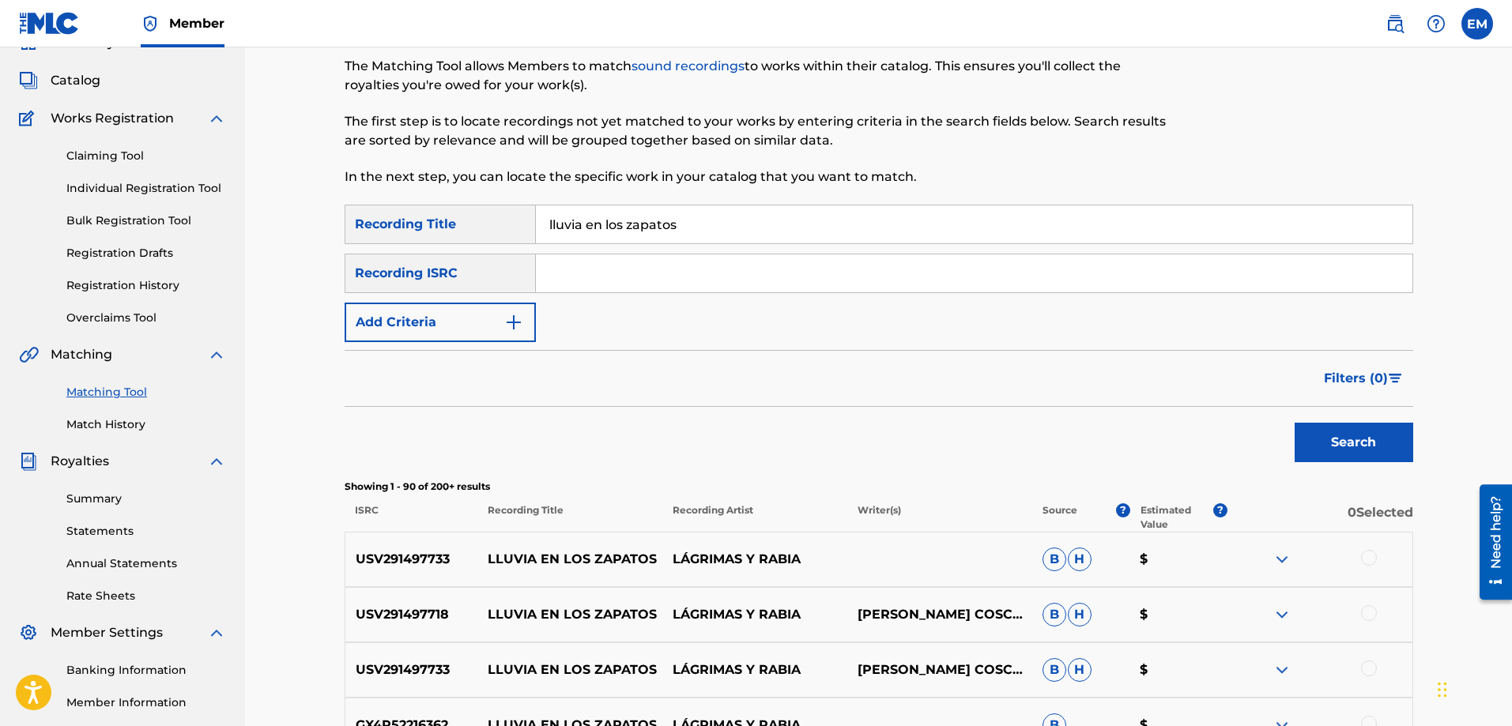 The width and height of the screenshot is (1512, 726). I want to click on span: Member, so click(197, 23).